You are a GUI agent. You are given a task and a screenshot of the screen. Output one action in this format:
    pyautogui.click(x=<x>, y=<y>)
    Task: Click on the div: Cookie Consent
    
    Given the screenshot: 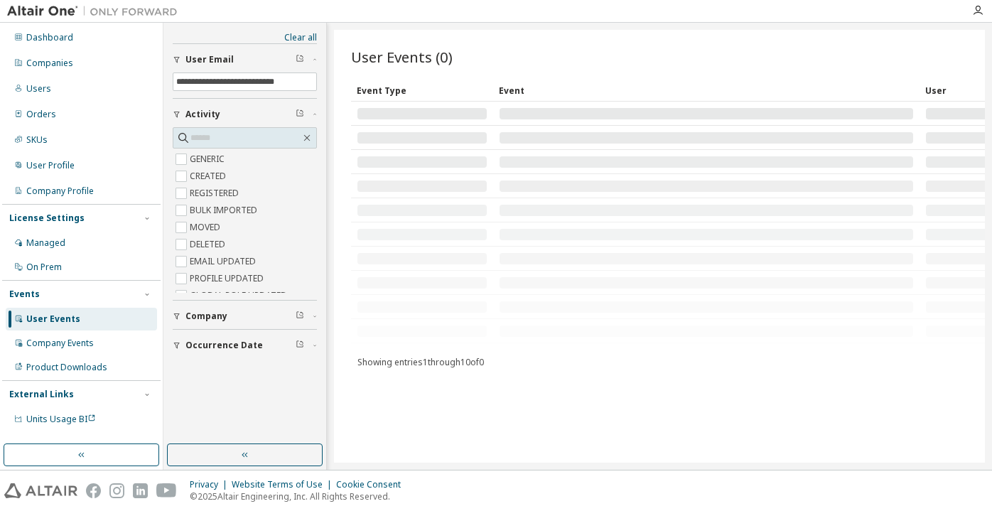 What is the action you would take?
    pyautogui.click(x=372, y=485)
    